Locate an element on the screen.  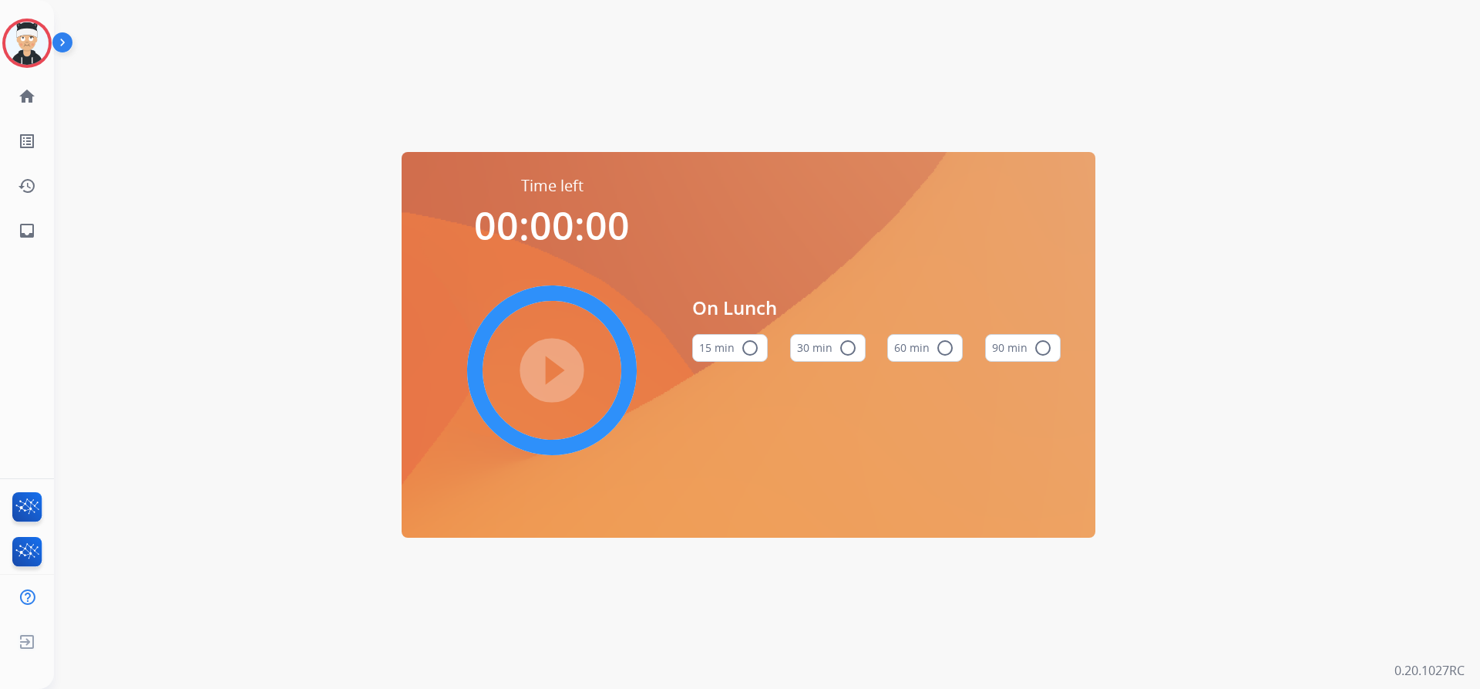
mat-icon: home is located at coordinates (27, 96).